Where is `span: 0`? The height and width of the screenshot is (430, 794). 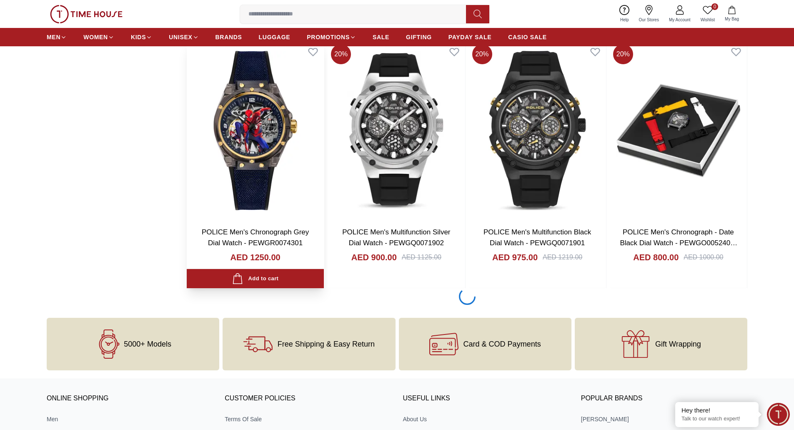 span: 0 is located at coordinates (715, 7).